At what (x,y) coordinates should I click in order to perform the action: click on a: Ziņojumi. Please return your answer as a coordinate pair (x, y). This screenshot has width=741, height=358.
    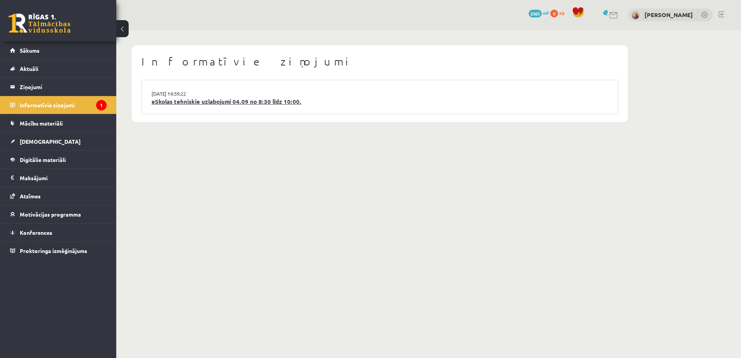
    Looking at the image, I should click on (58, 87).